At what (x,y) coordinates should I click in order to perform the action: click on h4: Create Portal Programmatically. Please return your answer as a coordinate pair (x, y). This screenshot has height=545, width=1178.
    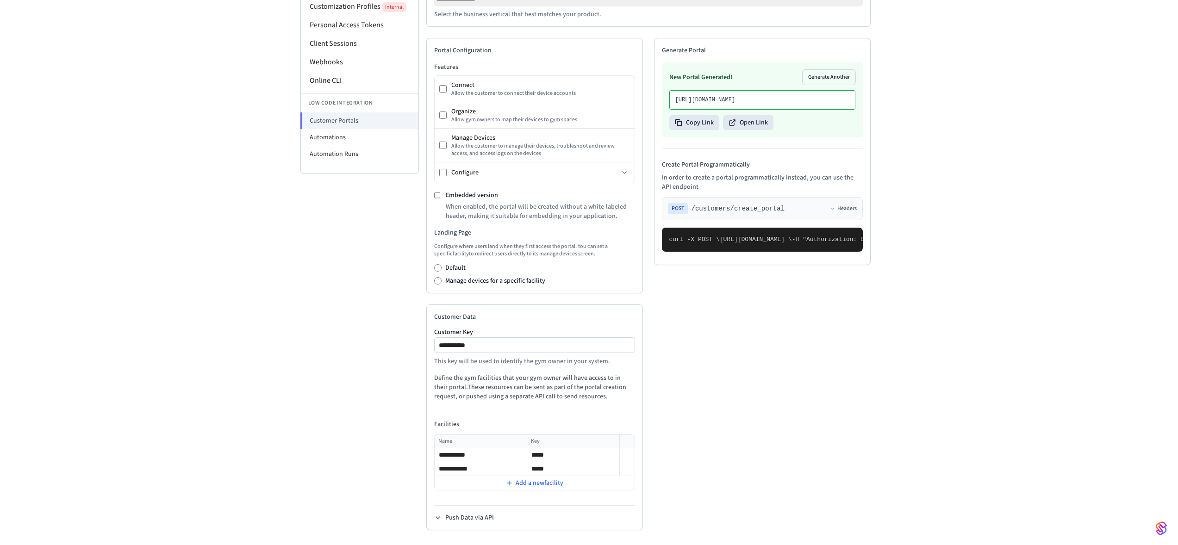
    Looking at the image, I should click on (762, 165).